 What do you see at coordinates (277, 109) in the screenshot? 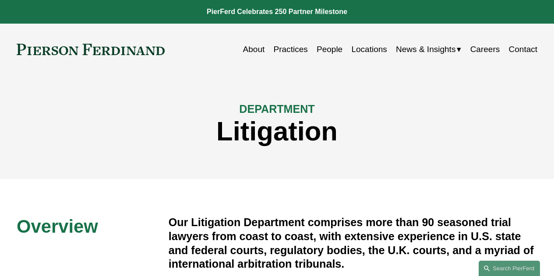
I see `span: DEPARTMENT` at bounding box center [277, 109].